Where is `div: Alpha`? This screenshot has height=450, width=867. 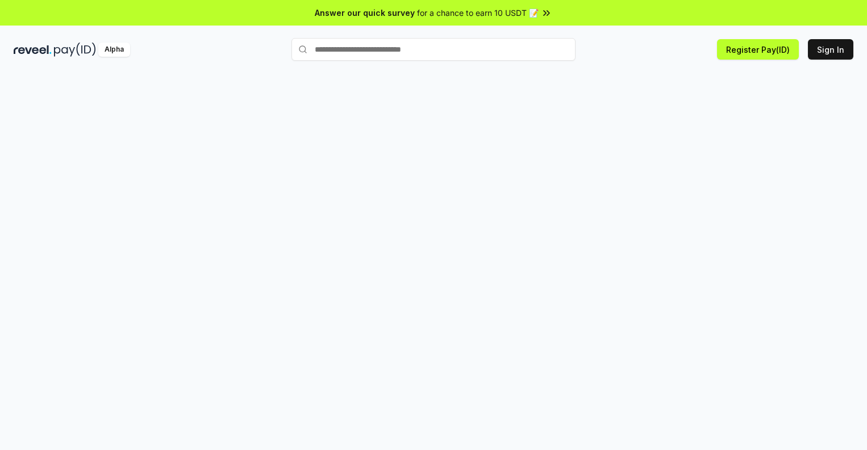 div: Alpha is located at coordinates (114, 49).